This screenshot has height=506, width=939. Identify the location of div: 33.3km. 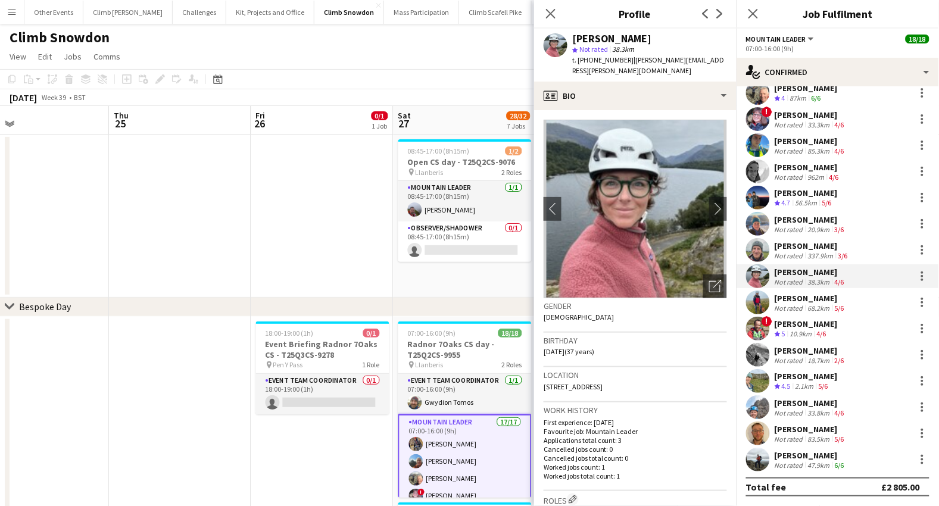
(818, 124).